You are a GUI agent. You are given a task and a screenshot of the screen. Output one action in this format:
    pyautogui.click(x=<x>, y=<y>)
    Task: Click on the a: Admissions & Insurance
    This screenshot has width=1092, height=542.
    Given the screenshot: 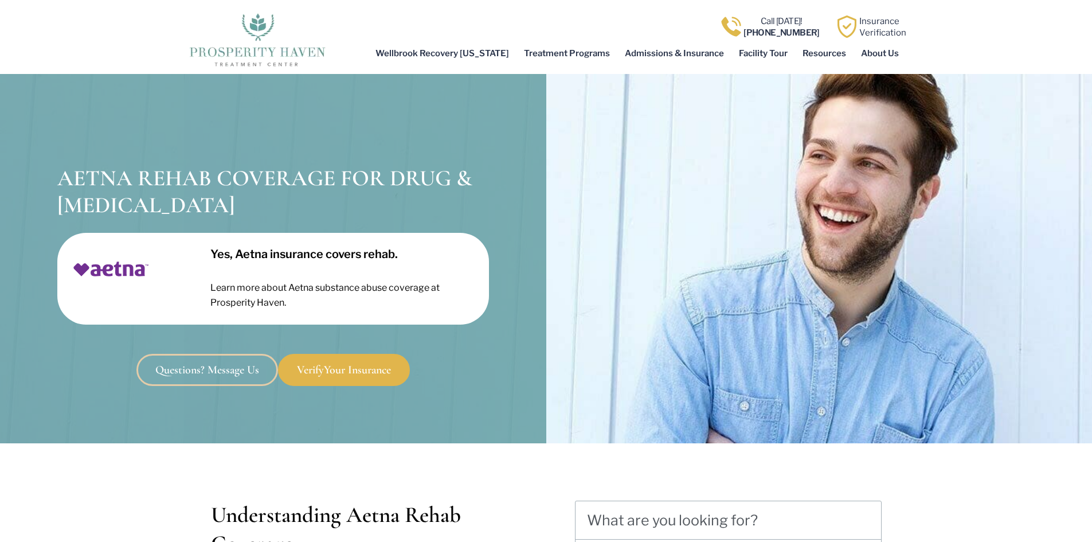 What is the action you would take?
    pyautogui.click(x=674, y=53)
    